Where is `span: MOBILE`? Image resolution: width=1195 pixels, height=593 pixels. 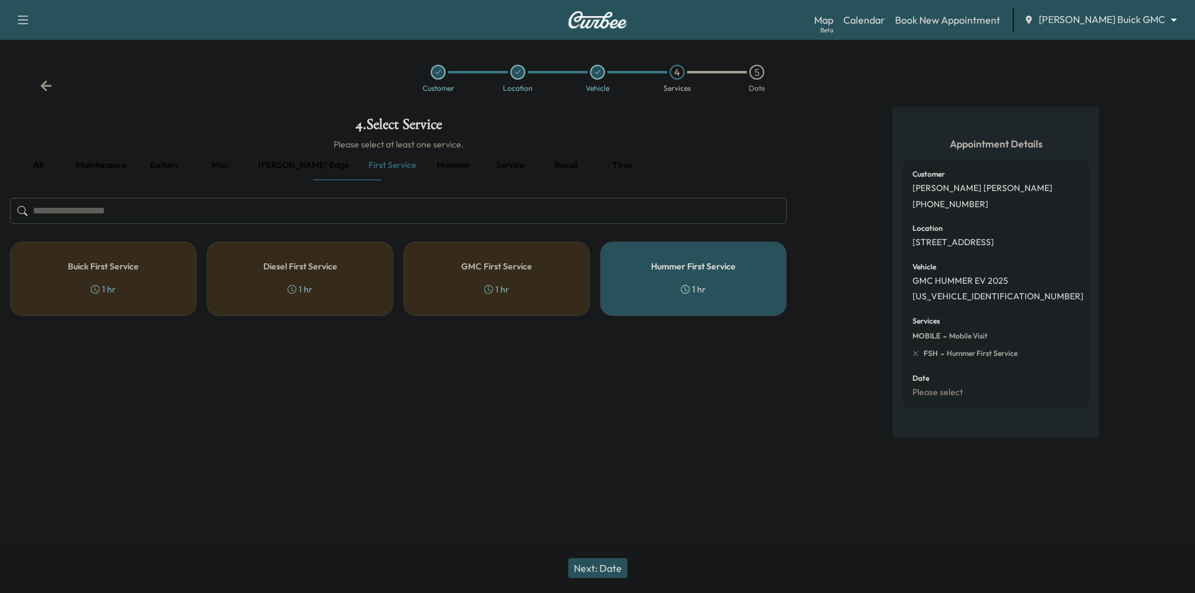 span: MOBILE is located at coordinates (926, 336).